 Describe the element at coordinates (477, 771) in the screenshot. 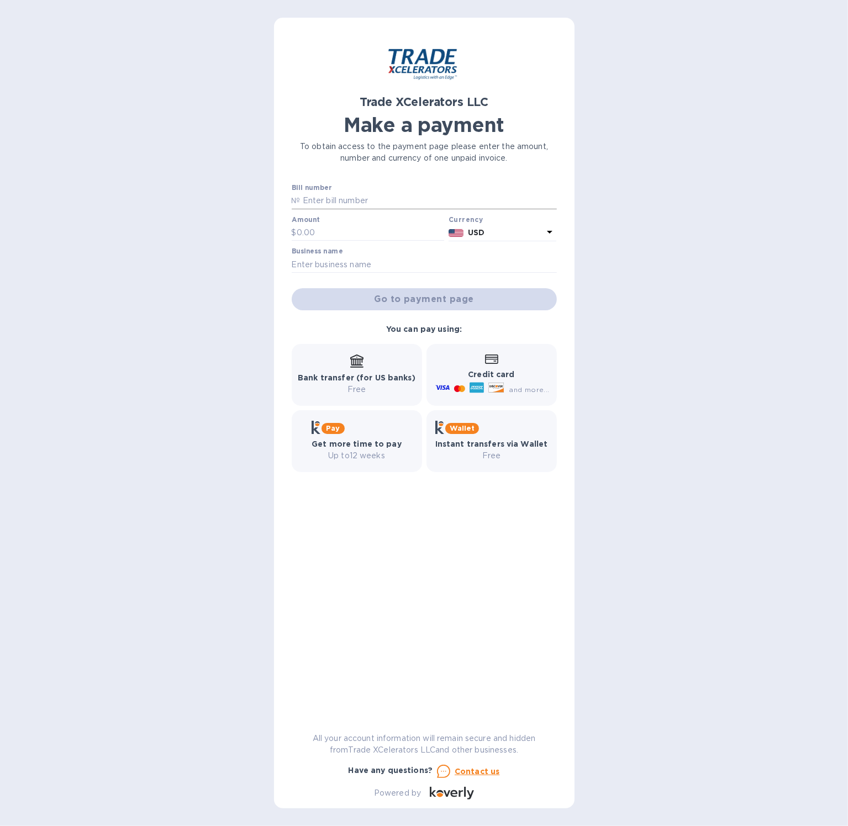

I see `u: Contact us` at that location.